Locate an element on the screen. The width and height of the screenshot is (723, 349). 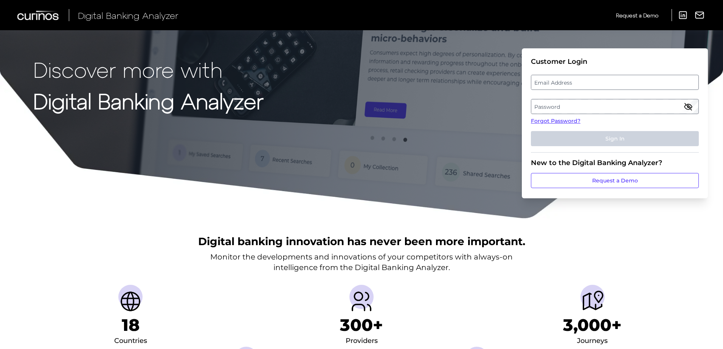
img: Providers is located at coordinates (361, 302).